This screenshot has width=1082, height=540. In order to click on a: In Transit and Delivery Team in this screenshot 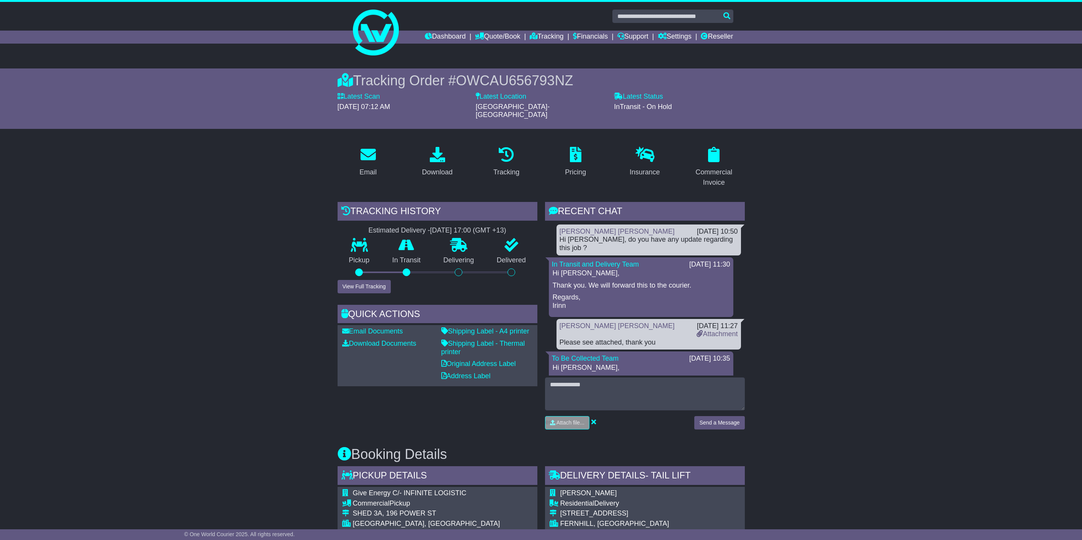, I will do `click(595, 264)`.